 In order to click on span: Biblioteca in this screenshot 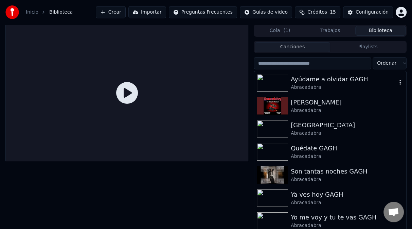, I will do `click(61, 12)`.